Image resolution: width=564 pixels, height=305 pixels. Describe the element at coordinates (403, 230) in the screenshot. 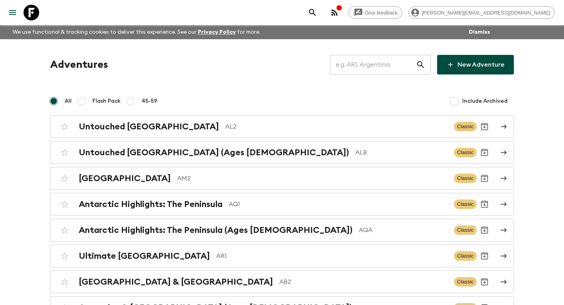

I see `p: AQA` at that location.